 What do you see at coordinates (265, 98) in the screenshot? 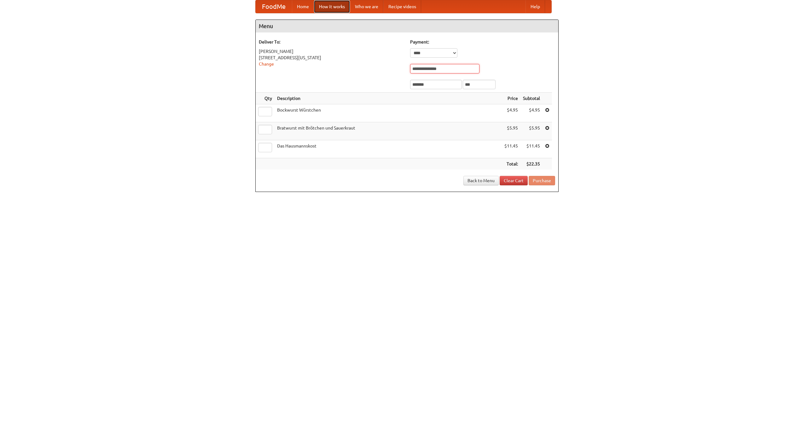
I see `th: Qty` at bounding box center [265, 98].